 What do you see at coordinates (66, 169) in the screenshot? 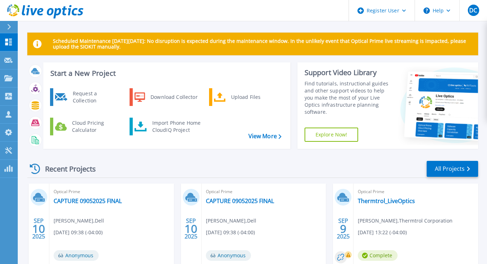
I see `div: Recent Projects` at bounding box center [66, 169].